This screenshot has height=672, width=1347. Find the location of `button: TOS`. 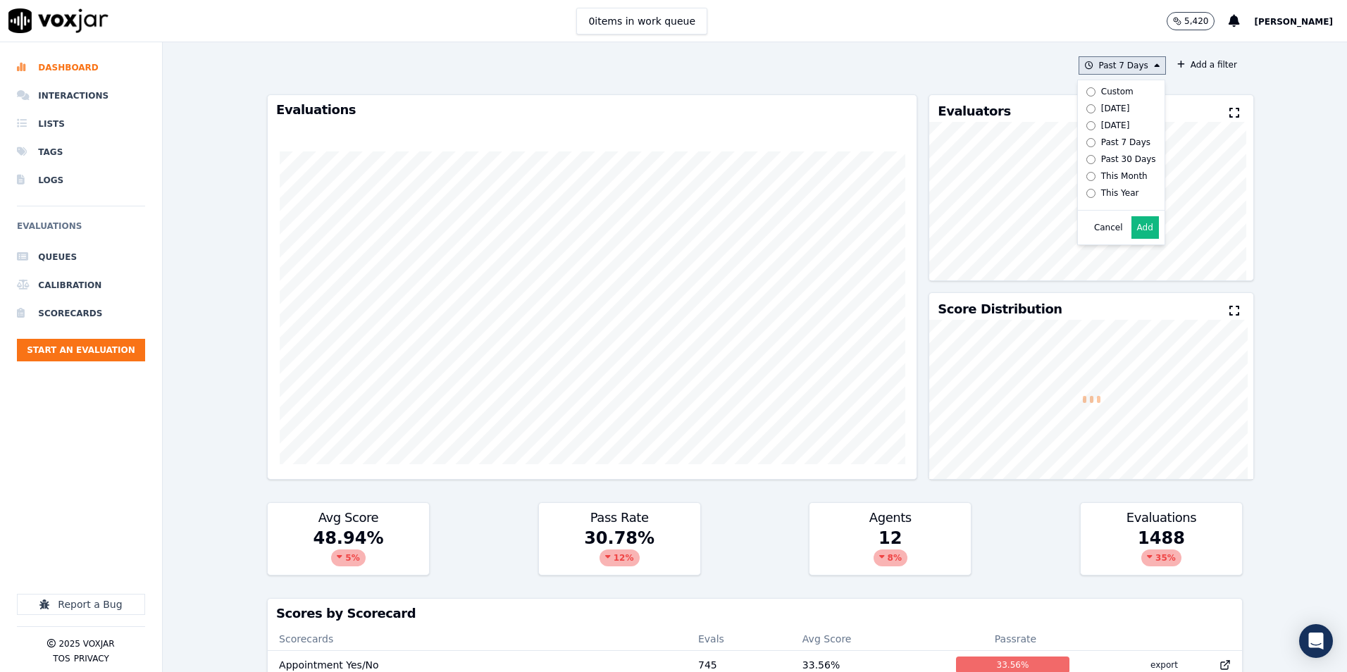

button: TOS is located at coordinates (61, 658).